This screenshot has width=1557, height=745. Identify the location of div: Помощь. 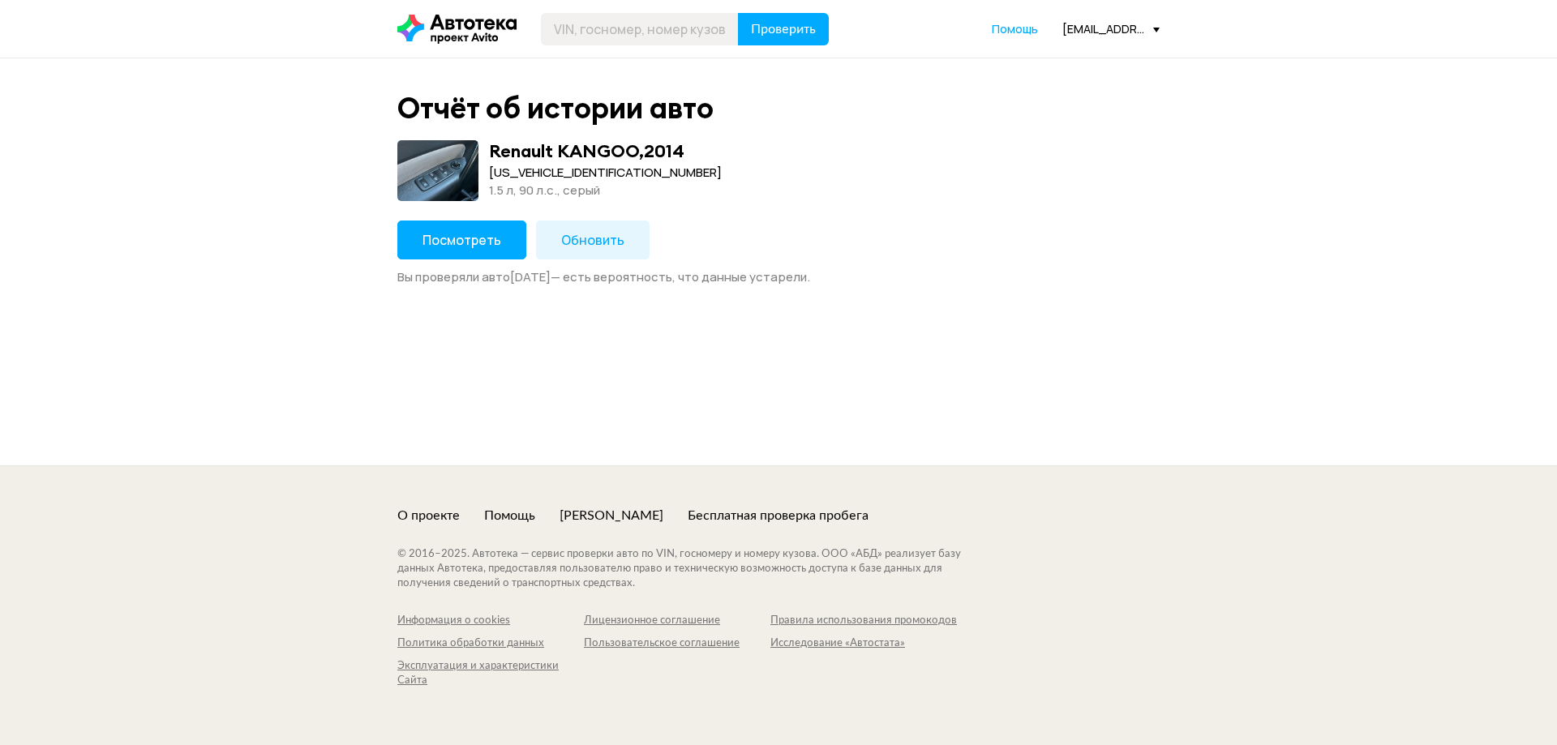
(509, 516).